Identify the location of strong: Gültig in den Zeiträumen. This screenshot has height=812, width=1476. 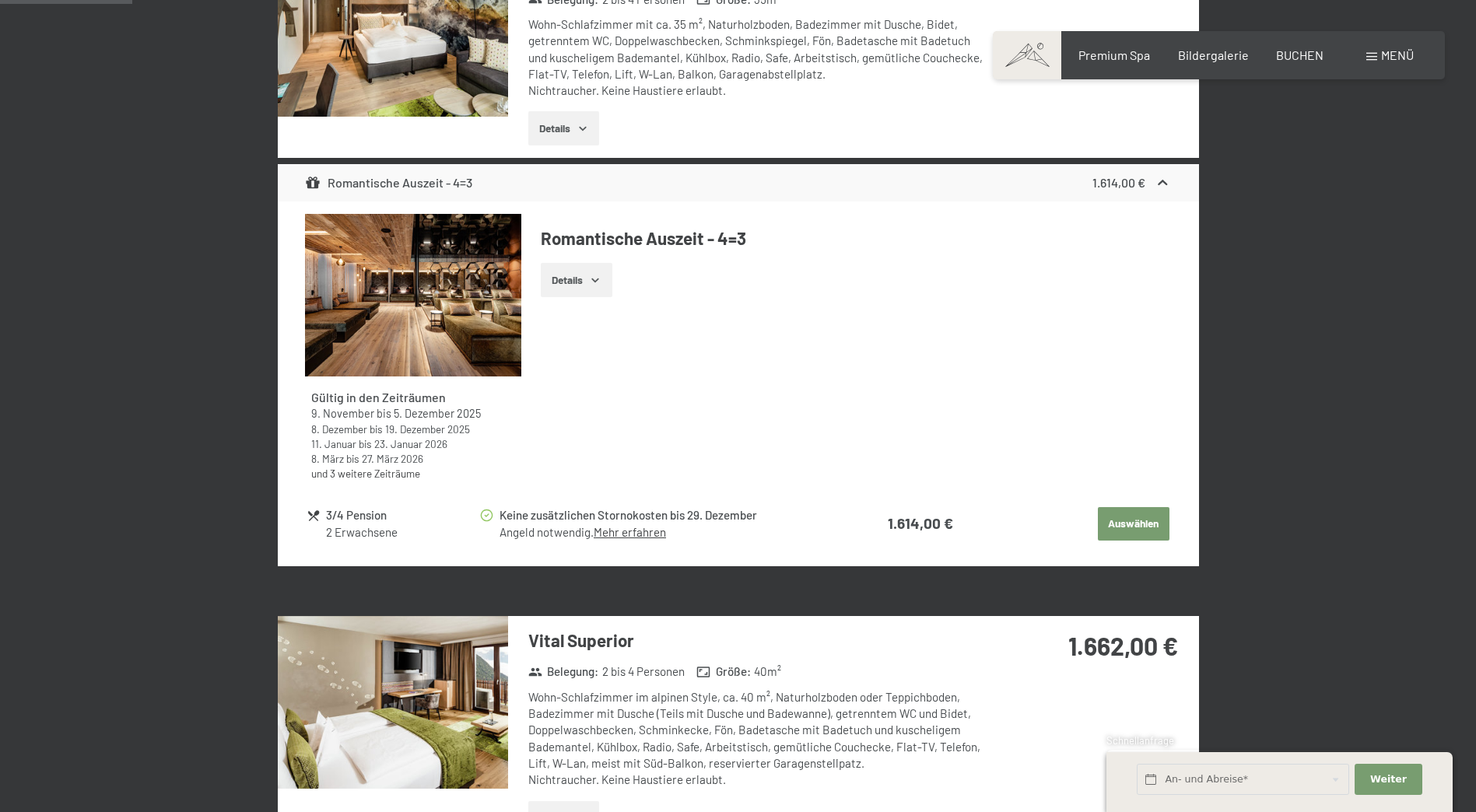
(378, 397).